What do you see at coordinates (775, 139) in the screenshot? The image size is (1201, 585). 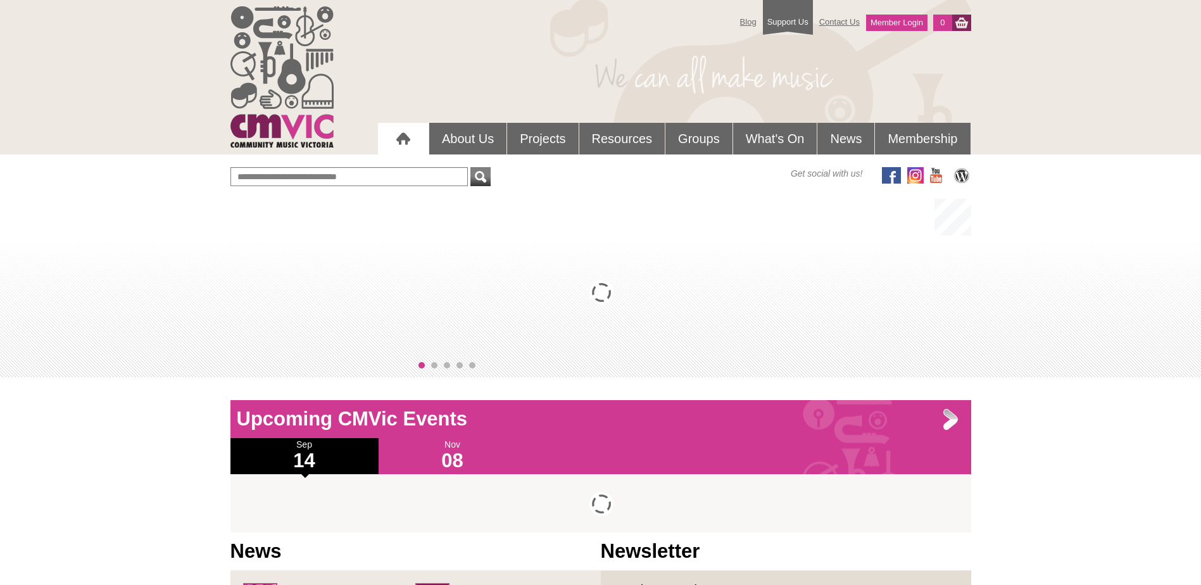 I see `a: What's On` at bounding box center [775, 139].